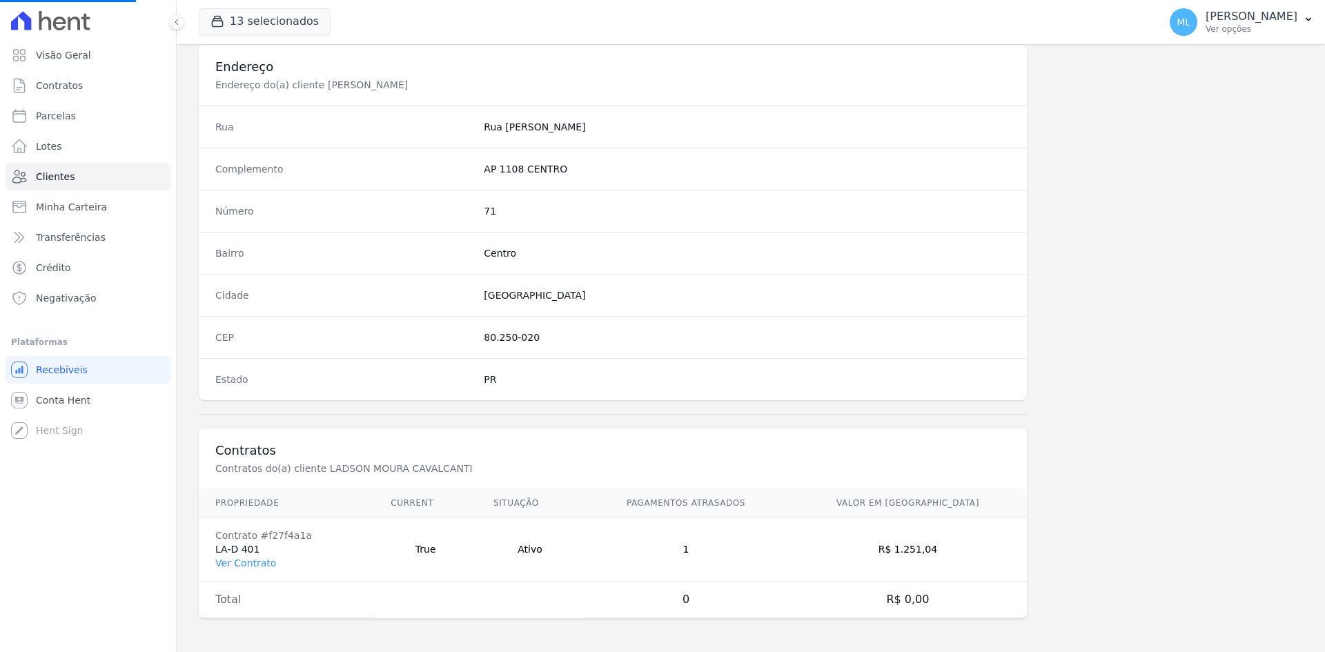 This screenshot has height=652, width=1325. I want to click on td: LA-D 401, so click(286, 549).